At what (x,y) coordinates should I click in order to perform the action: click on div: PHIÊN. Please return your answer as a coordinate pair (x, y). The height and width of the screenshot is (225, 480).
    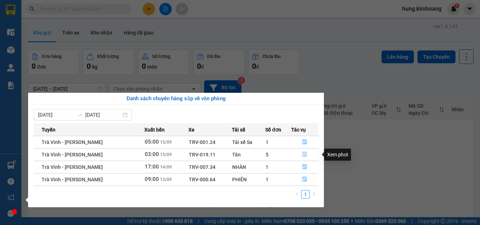
    Looking at the image, I should click on (249, 180).